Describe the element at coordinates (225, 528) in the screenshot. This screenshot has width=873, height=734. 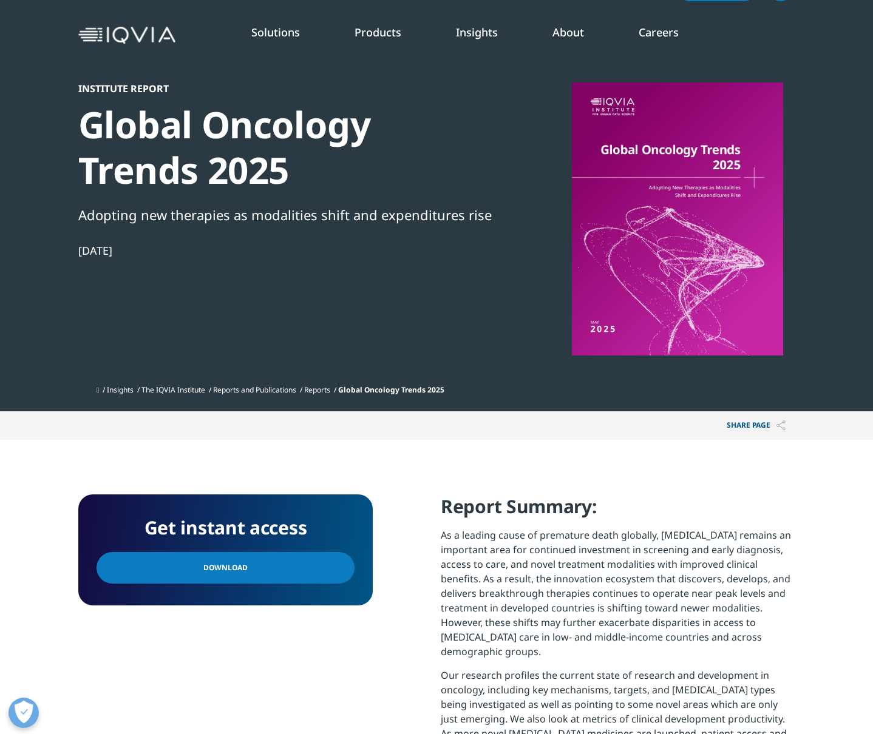
I see `h4: Get instant access` at that location.